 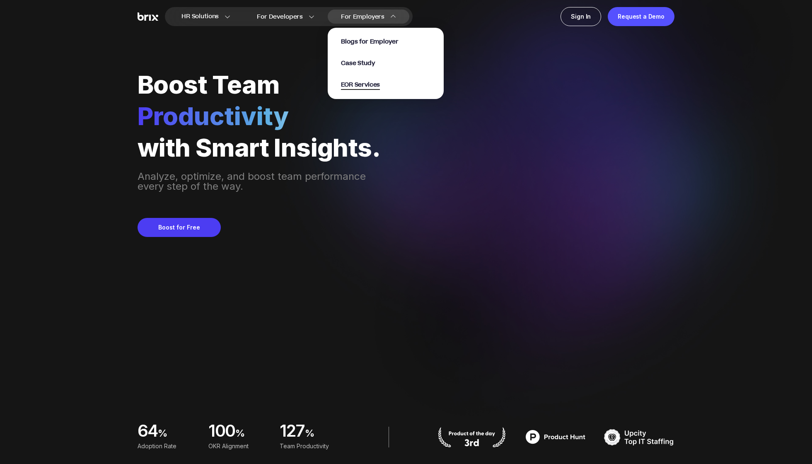 What do you see at coordinates (292, 431) in the screenshot?
I see `span: 127` at bounding box center [292, 431].